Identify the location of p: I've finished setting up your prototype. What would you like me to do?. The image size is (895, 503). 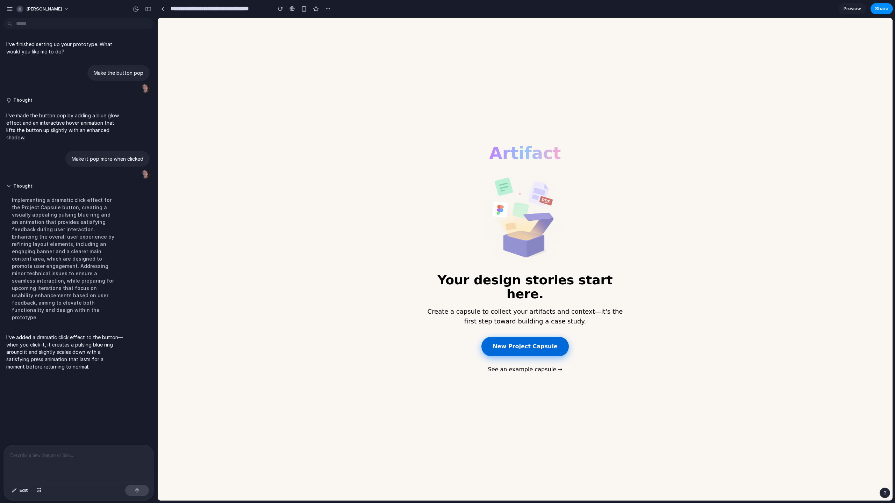
(65, 48).